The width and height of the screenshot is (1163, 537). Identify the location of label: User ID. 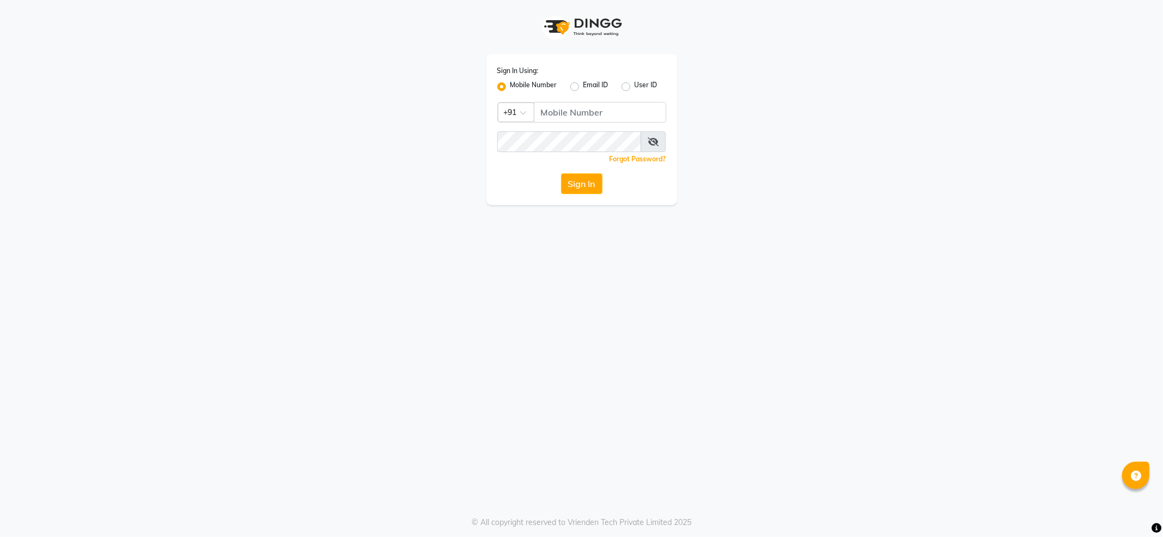
(646, 87).